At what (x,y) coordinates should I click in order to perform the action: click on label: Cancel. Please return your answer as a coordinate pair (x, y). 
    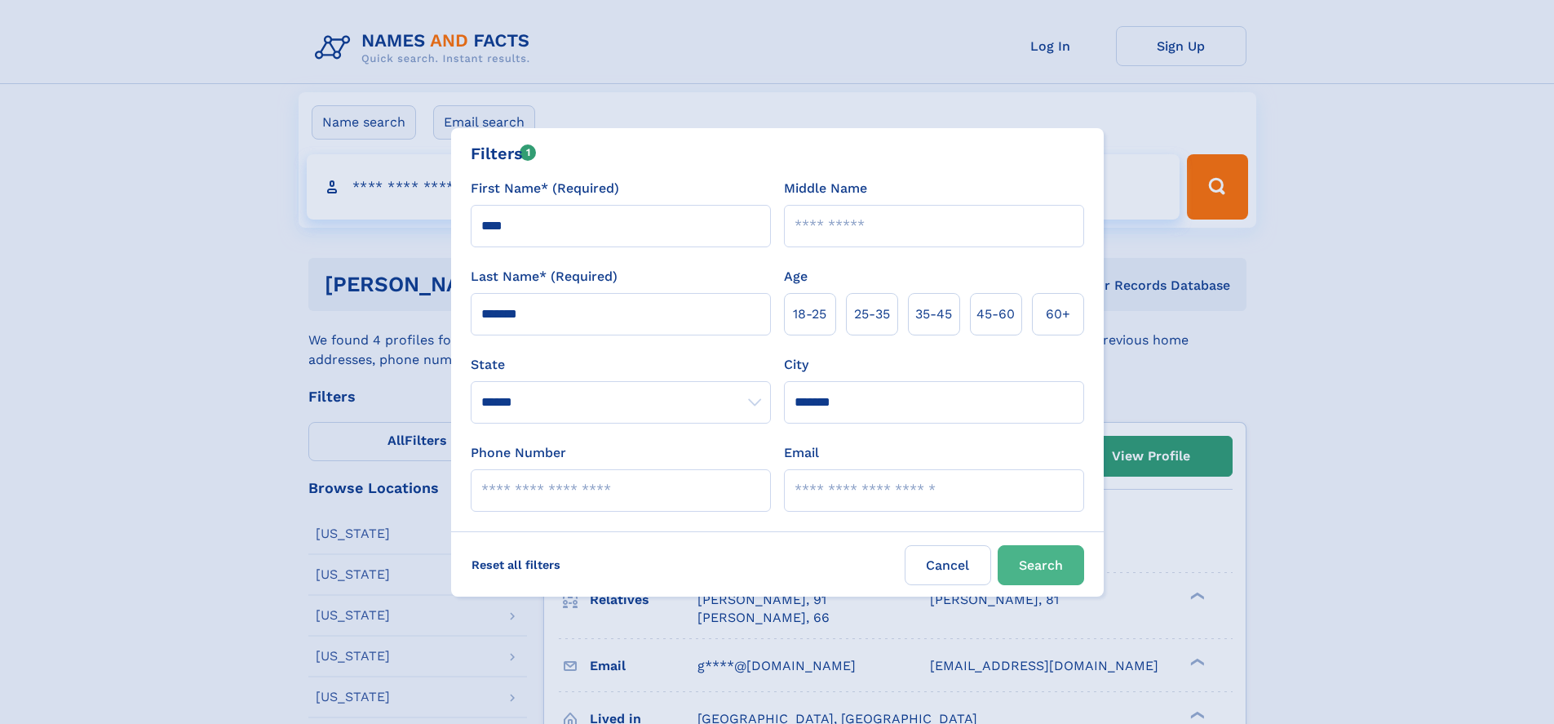
    Looking at the image, I should click on (948, 564).